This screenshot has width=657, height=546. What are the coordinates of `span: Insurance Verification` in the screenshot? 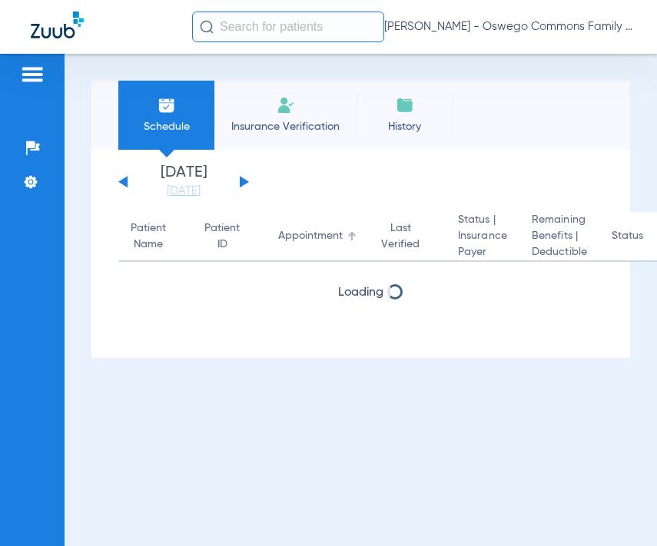 It's located at (285, 127).